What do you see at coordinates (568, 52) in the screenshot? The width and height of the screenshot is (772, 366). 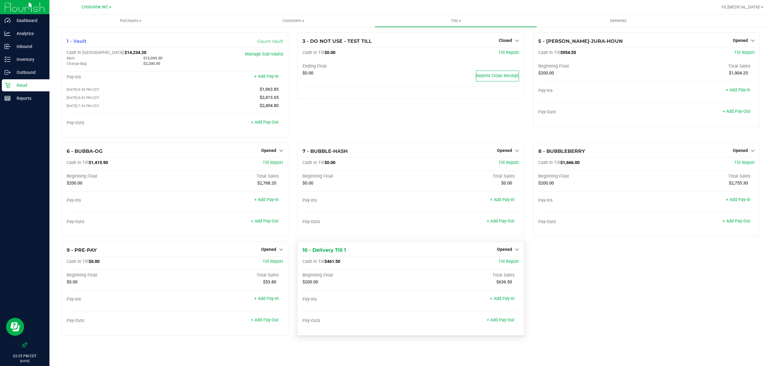 I see `span: $954.55` at bounding box center [568, 52].